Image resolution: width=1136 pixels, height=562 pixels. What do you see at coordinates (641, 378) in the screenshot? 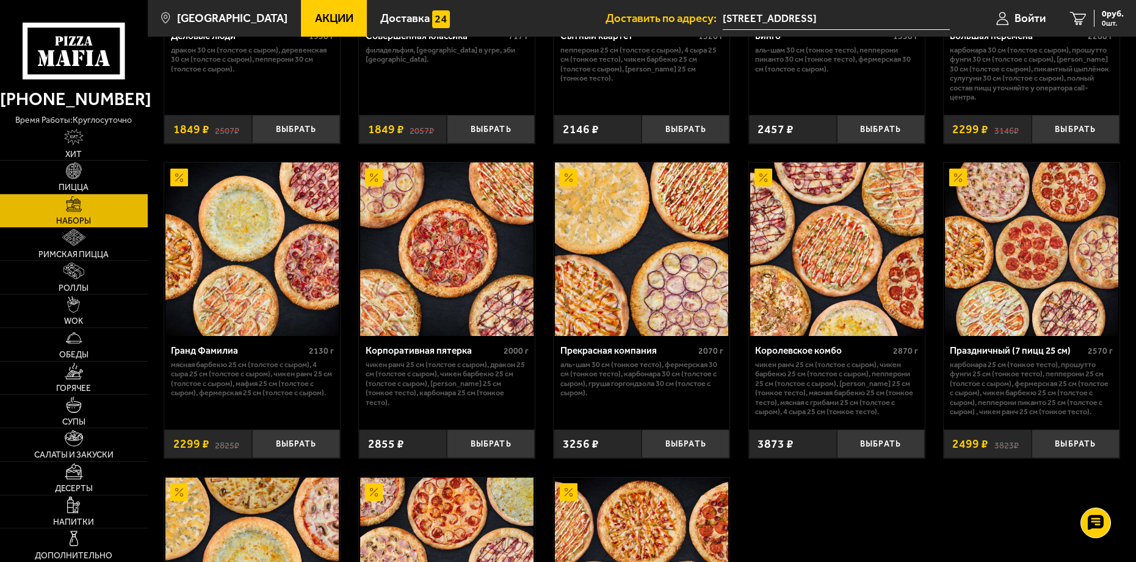
I see `p: Аль-Шам 30 см (тонкое тесто), Фермерская 30 см (тонкое тесто), Карбонара 30 см (толстое с сыром),...` at bounding box center [641, 378].